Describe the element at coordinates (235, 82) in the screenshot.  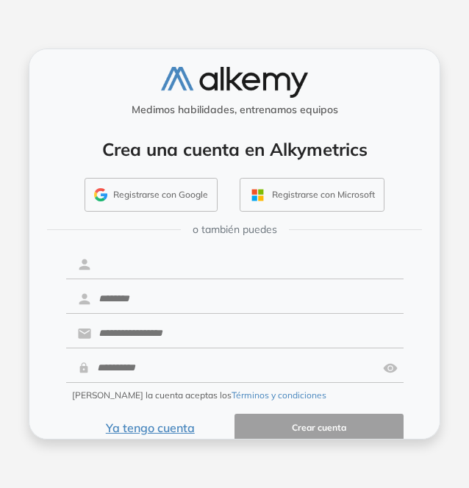
I see `img: logo-alkemy` at that location.